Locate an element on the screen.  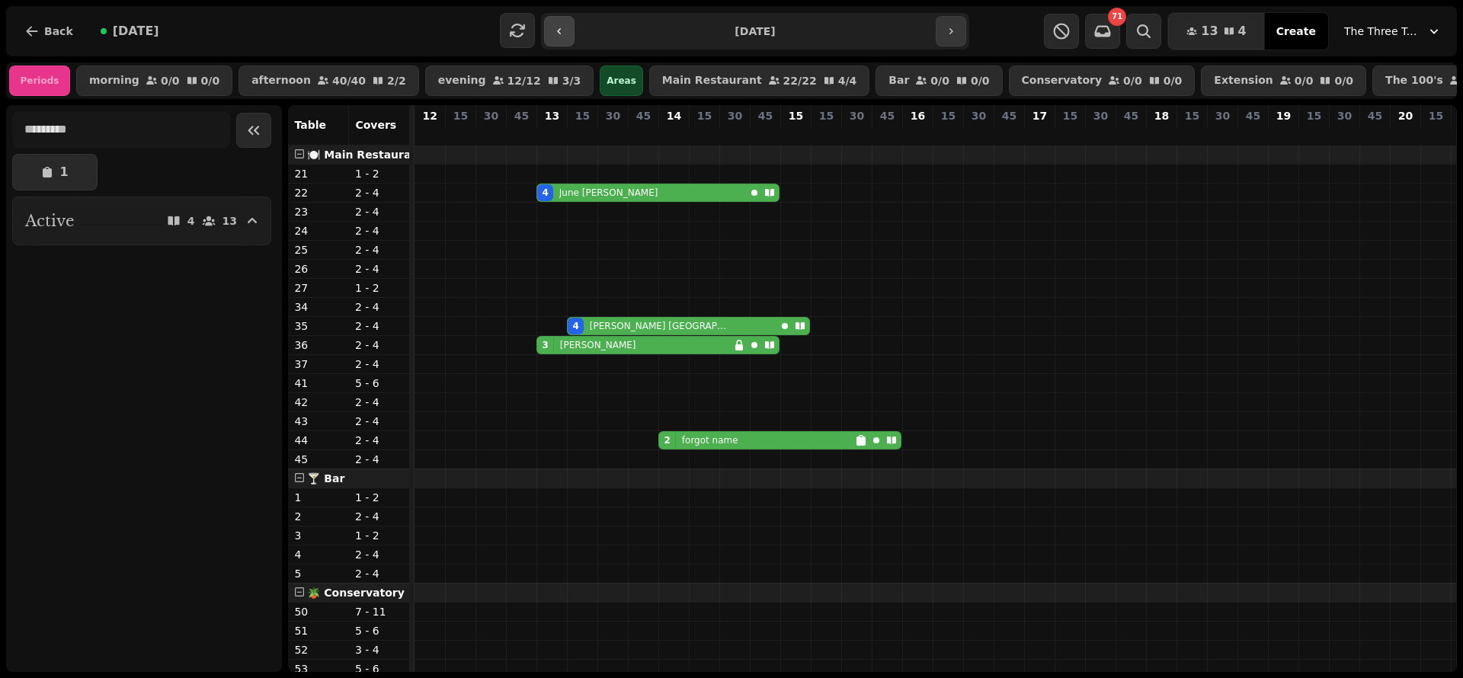
span: 🪴 Conservatory is located at coordinates (355, 593).